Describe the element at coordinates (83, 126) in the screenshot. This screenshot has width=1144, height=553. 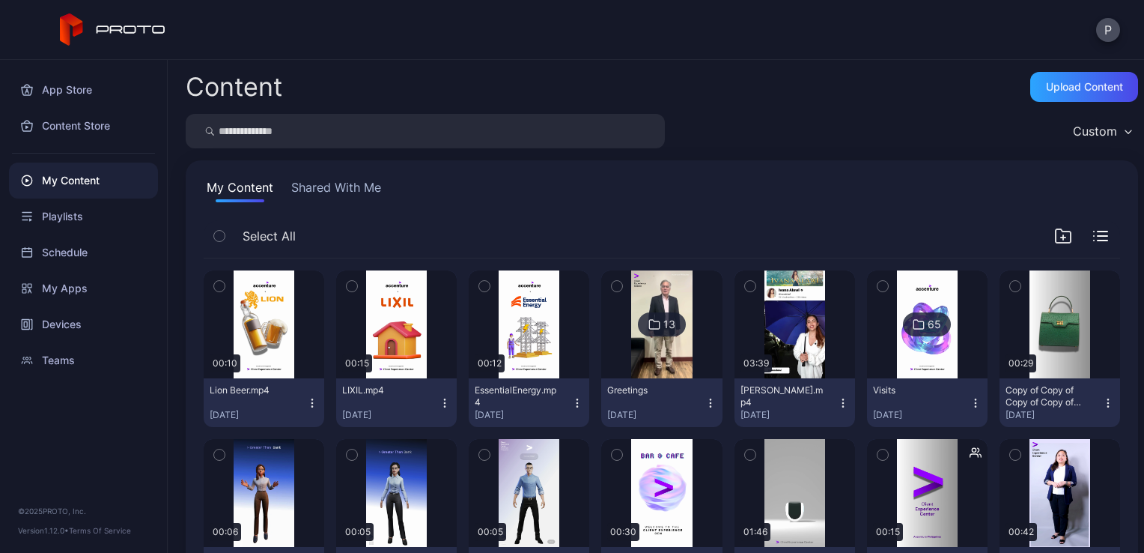
I see `a: Content Store` at that location.